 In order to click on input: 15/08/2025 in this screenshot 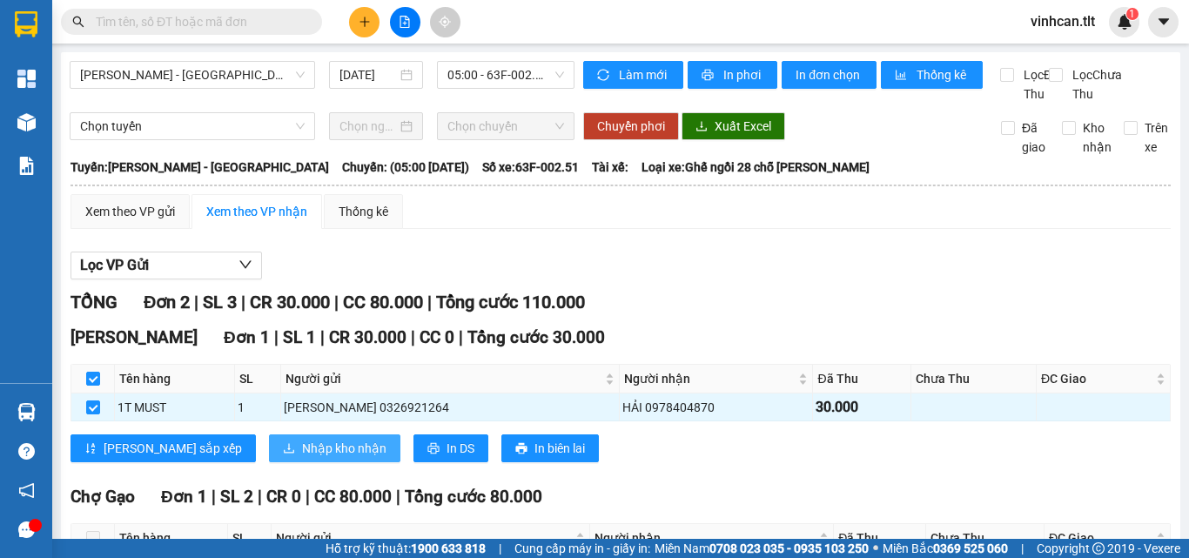, I will do `click(368, 75)`.